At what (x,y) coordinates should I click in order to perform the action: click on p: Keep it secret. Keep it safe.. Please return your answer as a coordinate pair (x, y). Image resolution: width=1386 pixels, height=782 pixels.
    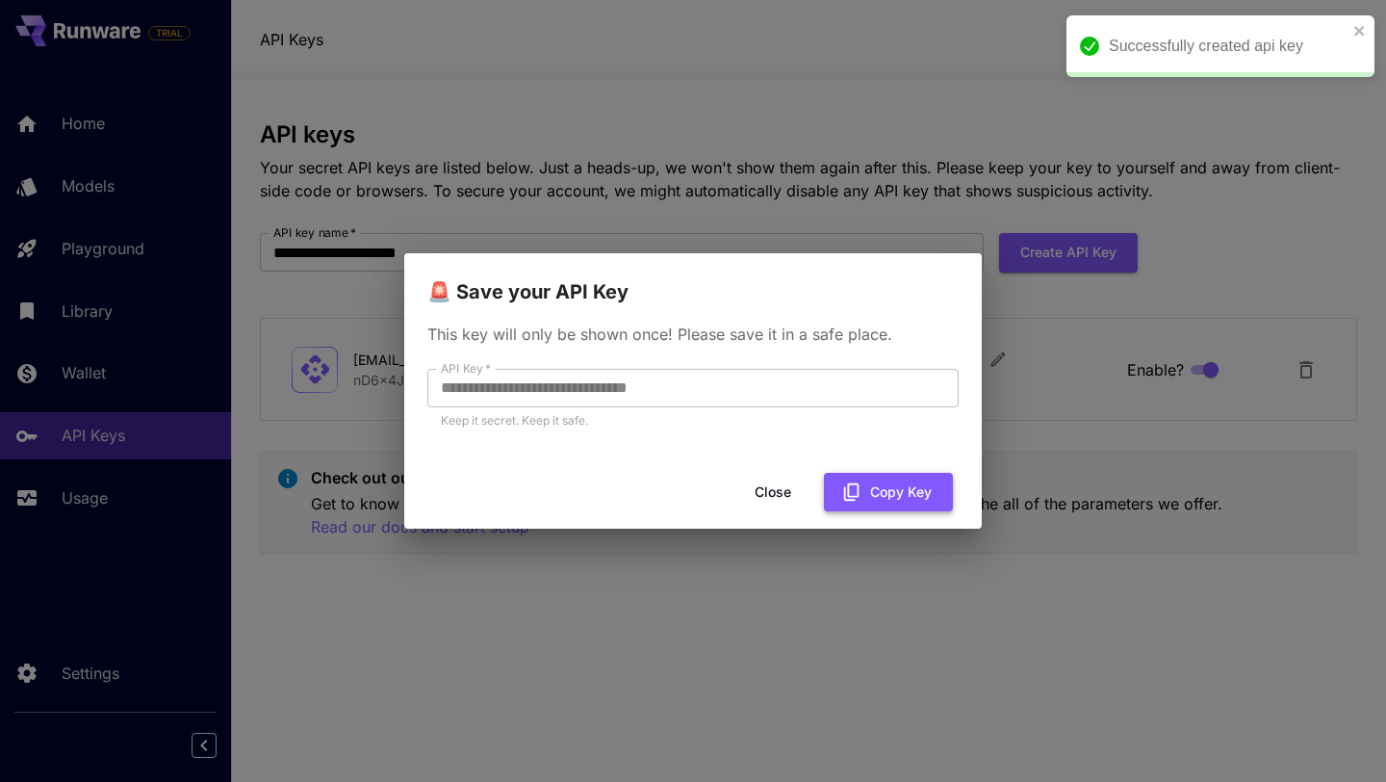
    Looking at the image, I should click on (693, 421).